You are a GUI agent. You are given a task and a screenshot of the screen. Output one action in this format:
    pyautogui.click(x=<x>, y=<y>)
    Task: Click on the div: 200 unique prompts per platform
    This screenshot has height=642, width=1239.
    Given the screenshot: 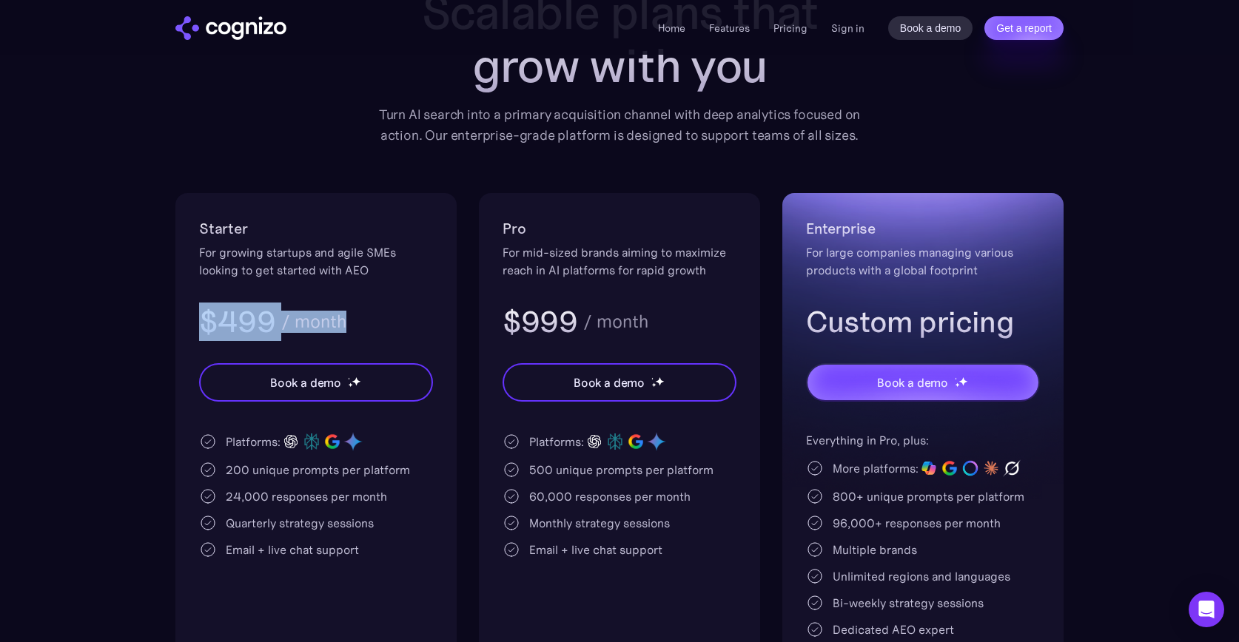 What is the action you would take?
    pyautogui.click(x=317, y=470)
    